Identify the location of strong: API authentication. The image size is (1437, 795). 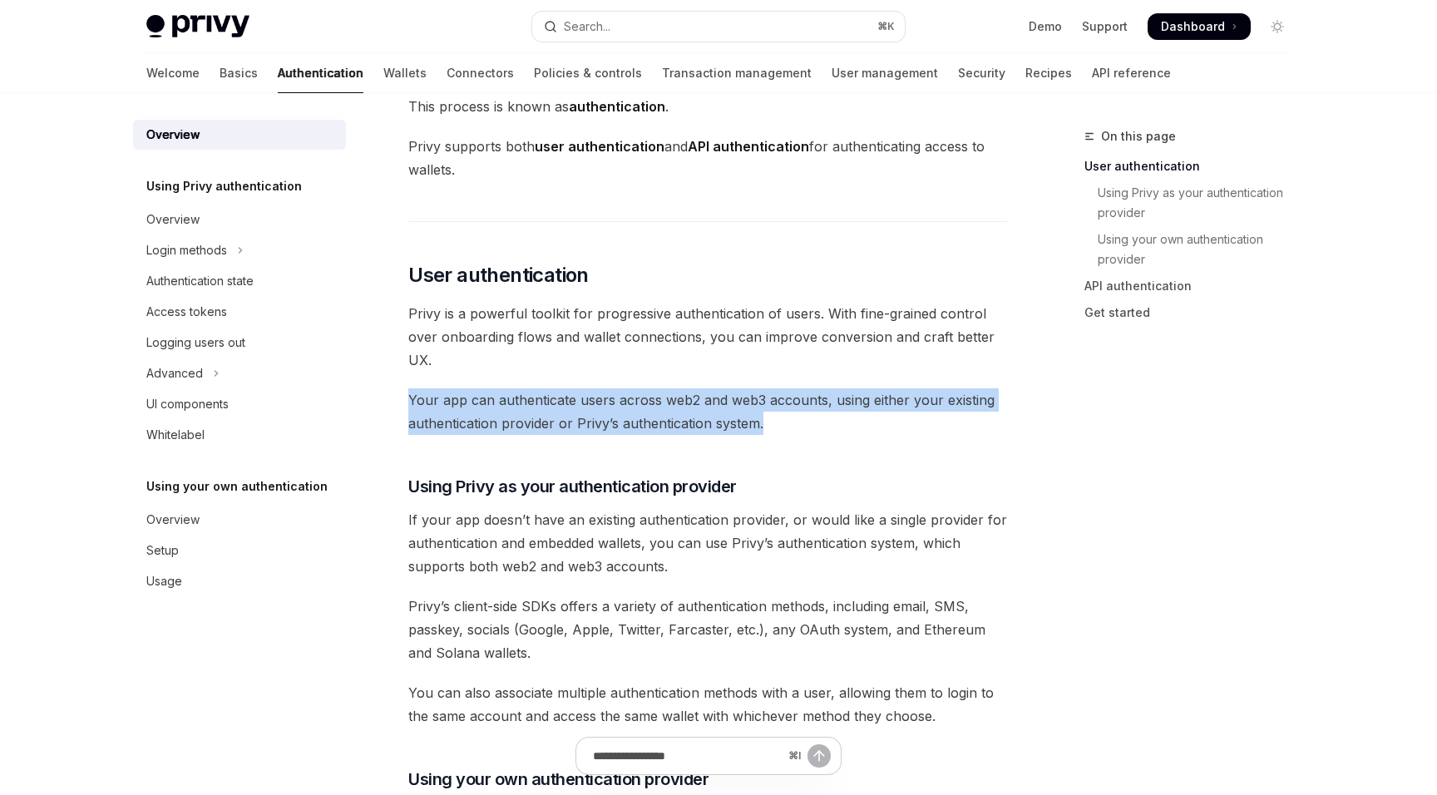
(749, 146).